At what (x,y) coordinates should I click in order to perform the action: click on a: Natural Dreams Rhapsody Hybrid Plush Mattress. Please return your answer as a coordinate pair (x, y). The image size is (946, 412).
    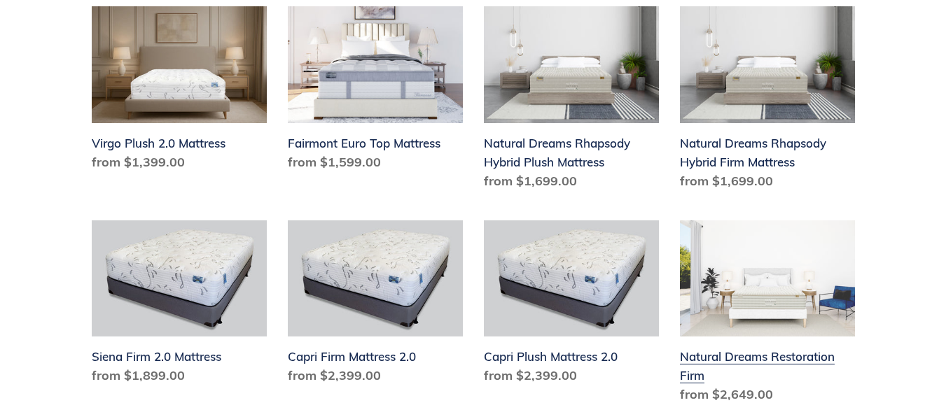
    Looking at the image, I should click on (571, 101).